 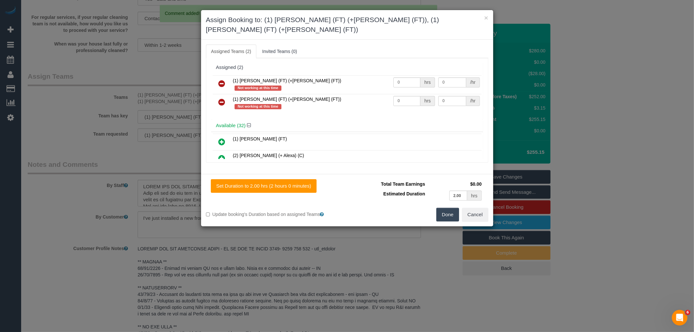 I want to click on button: Set Duration to 2.00 hrs (2 hours 0 minutes), so click(x=264, y=186).